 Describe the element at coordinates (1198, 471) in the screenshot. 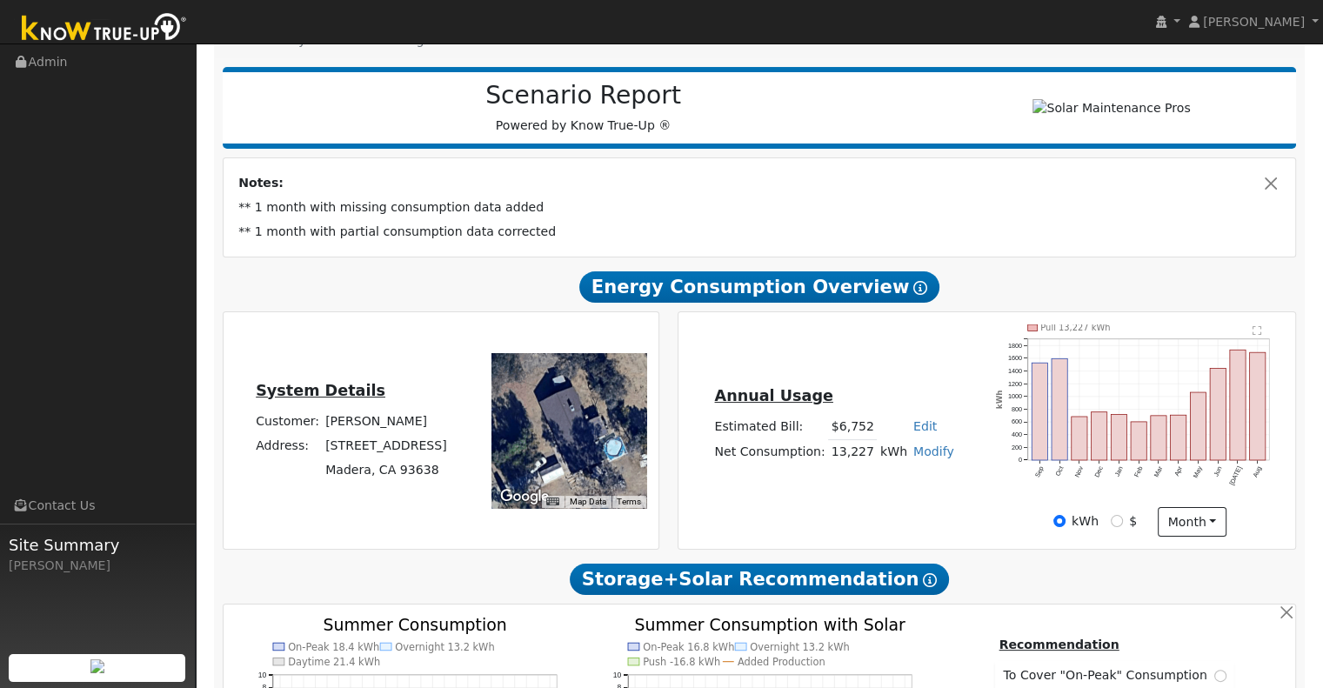

I see `text: May` at that location.